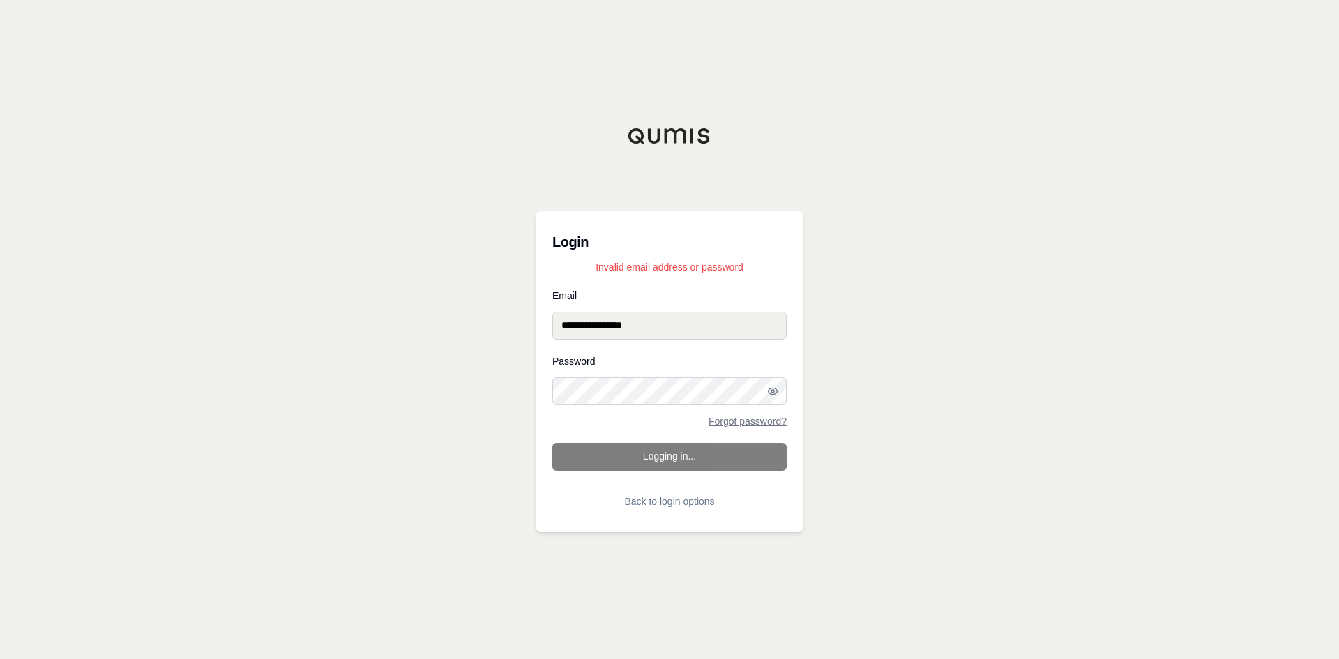 This screenshot has height=659, width=1339. Describe the element at coordinates (670, 267) in the screenshot. I see `p: Invalid email address or password` at that location.